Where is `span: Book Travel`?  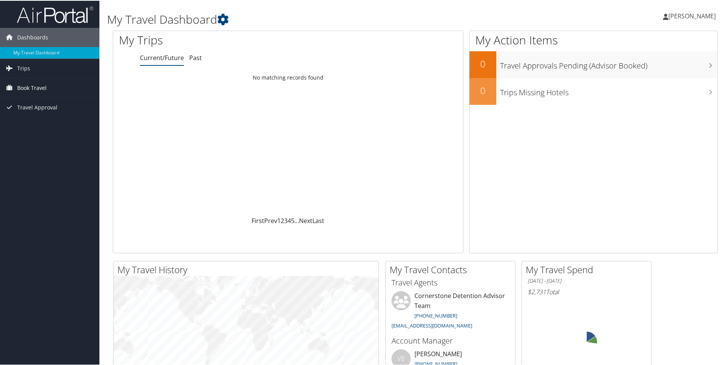 span: Book Travel is located at coordinates (32, 87).